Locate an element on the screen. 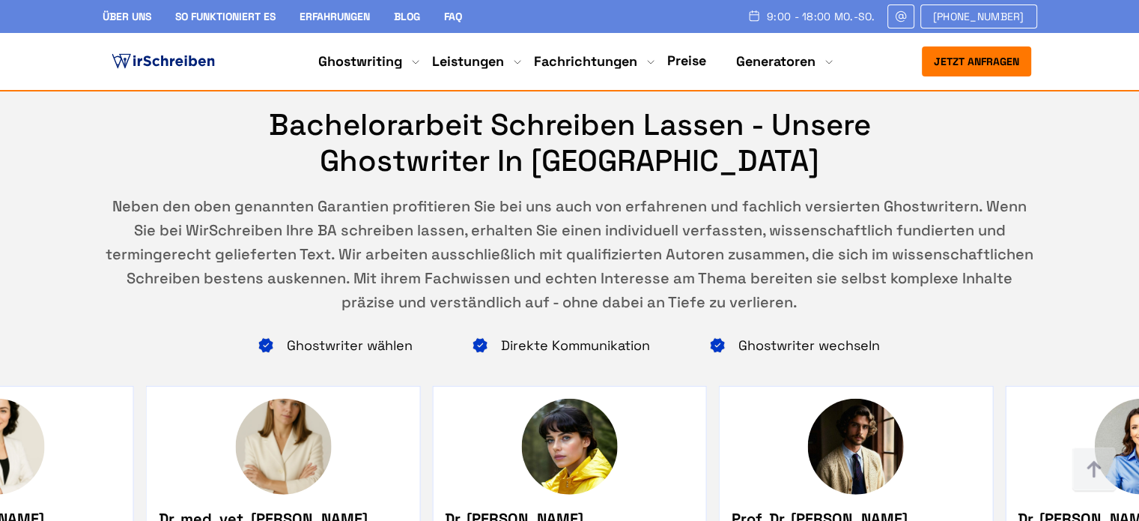 The width and height of the screenshot is (1139, 521). a: Erfahrungen is located at coordinates (335, 16).